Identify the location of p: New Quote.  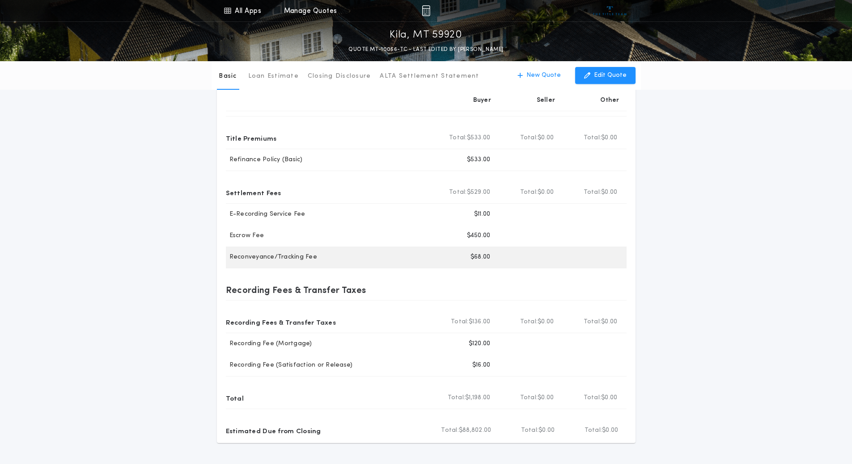
(543, 76).